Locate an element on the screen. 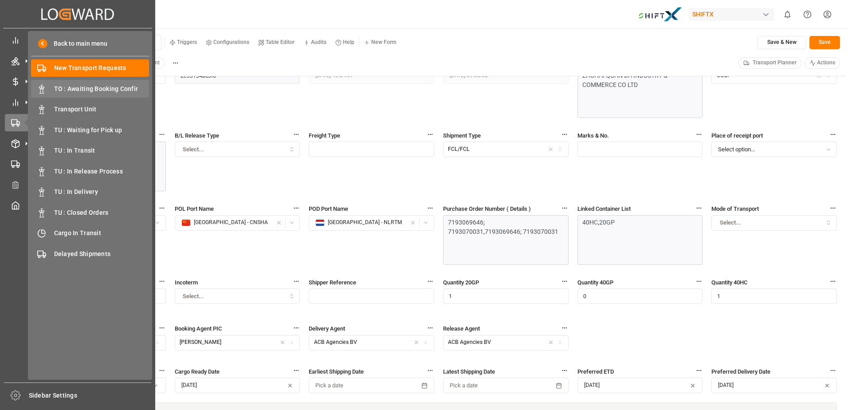 The width and height of the screenshot is (848, 410). span: Back to main menu is located at coordinates (77, 43).